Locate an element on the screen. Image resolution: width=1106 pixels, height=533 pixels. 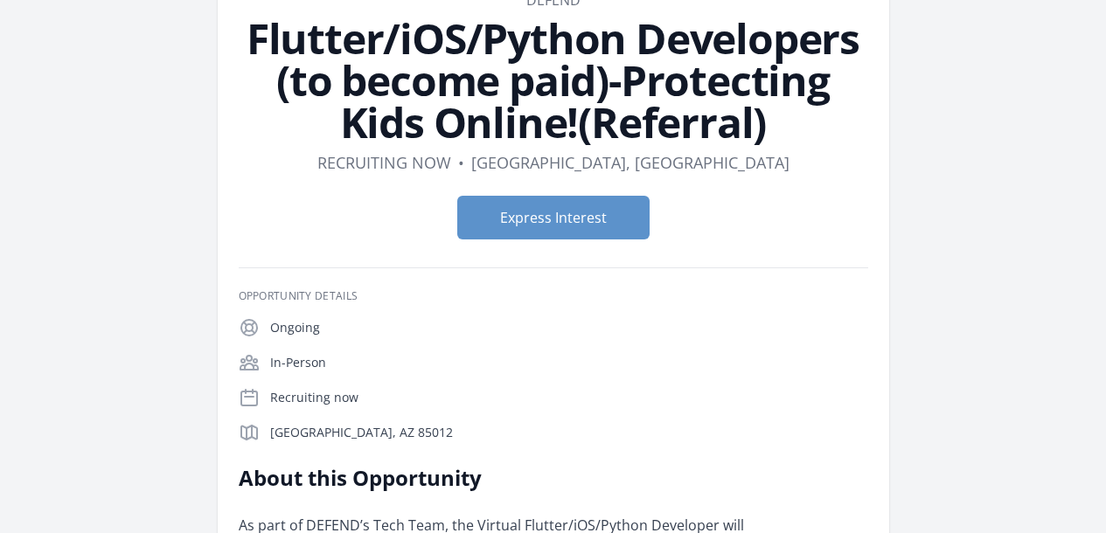
dd: Recruiting now is located at coordinates (384, 163).